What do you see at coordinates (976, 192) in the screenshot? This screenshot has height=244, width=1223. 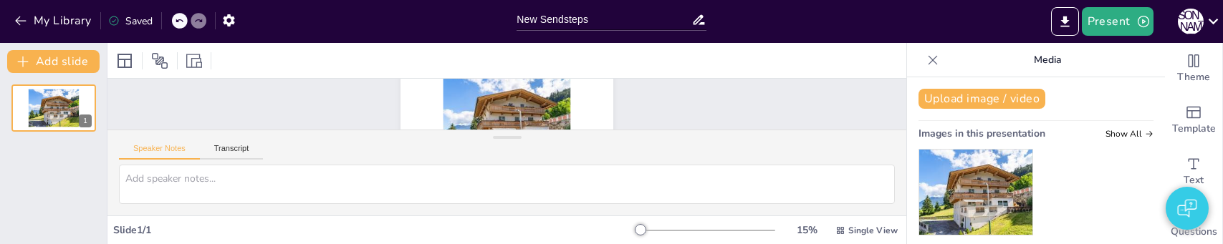 I see `img: 8bbd4760-e502-4b9f-ba29-e4f7c7be39cf.jpeg` at bounding box center [976, 192].